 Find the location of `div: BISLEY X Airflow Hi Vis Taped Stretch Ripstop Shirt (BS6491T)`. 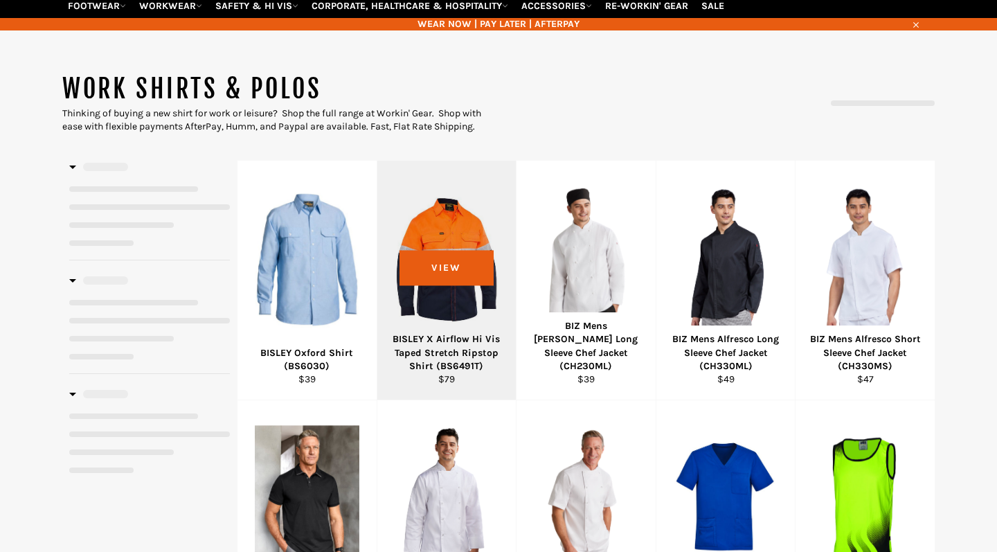

div: BISLEY X Airflow Hi Vis Taped Stretch Ripstop Shirt (BS6491T) is located at coordinates (447, 352).